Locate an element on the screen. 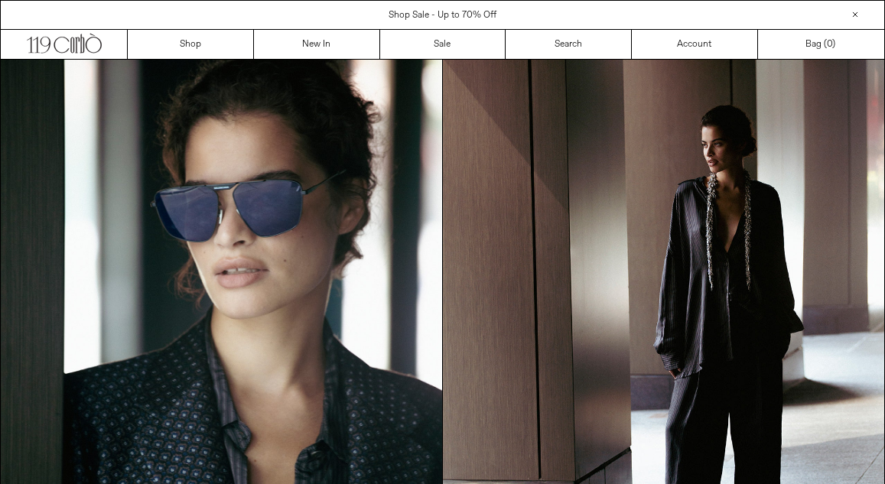  span: 0 is located at coordinates (829, 44).